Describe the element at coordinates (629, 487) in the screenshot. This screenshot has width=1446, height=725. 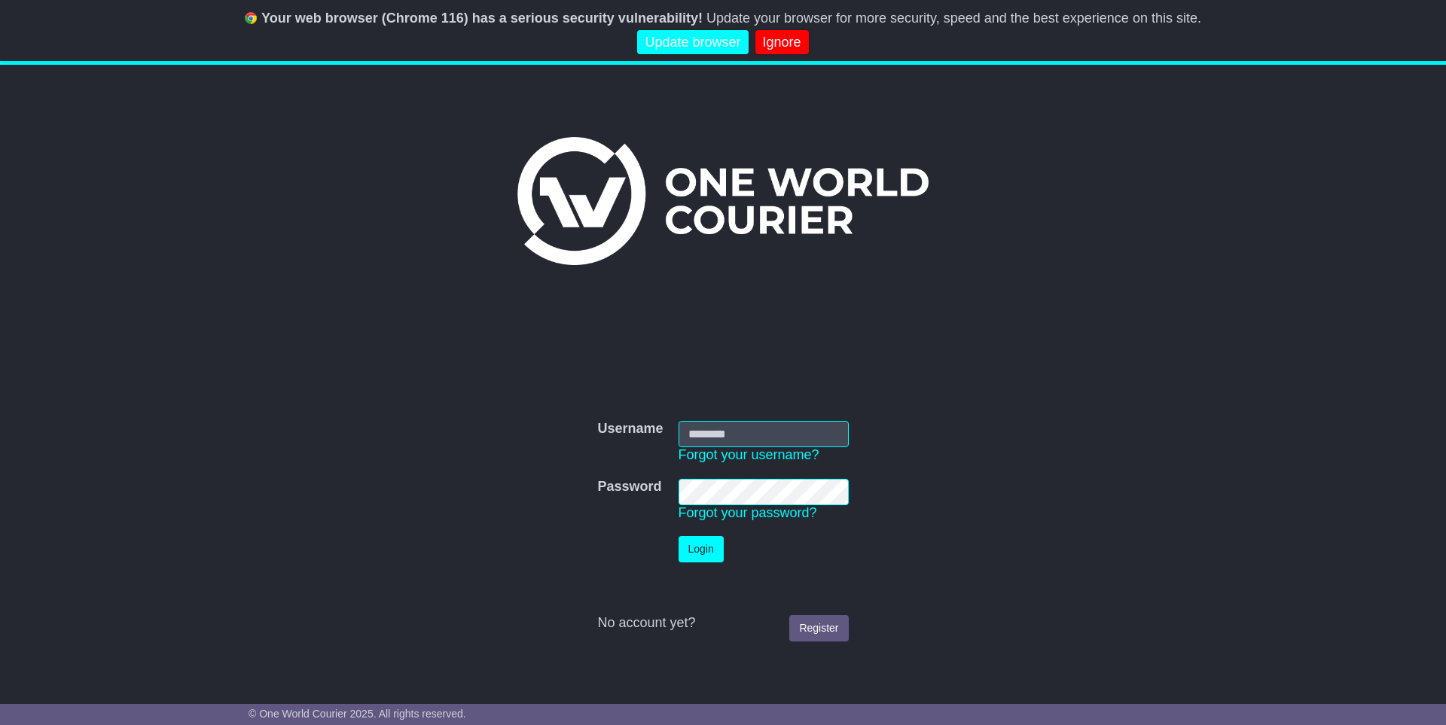
I see `label: Password` at that location.